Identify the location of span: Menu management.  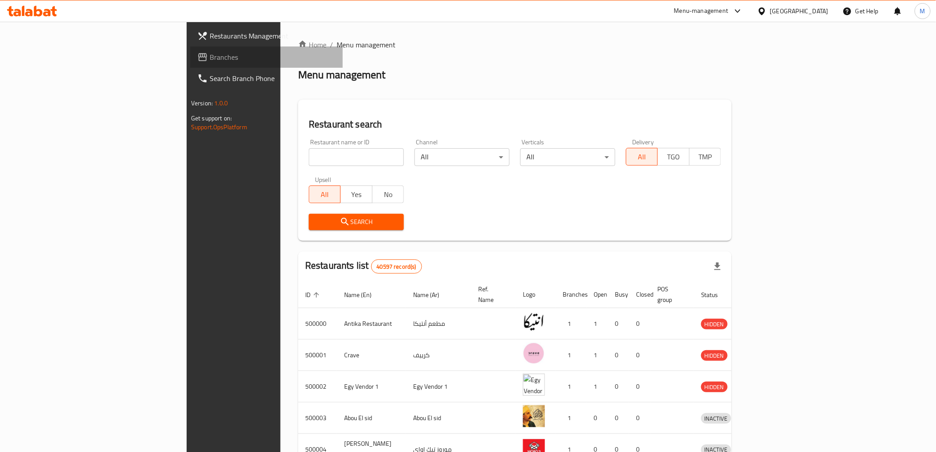
(366, 45).